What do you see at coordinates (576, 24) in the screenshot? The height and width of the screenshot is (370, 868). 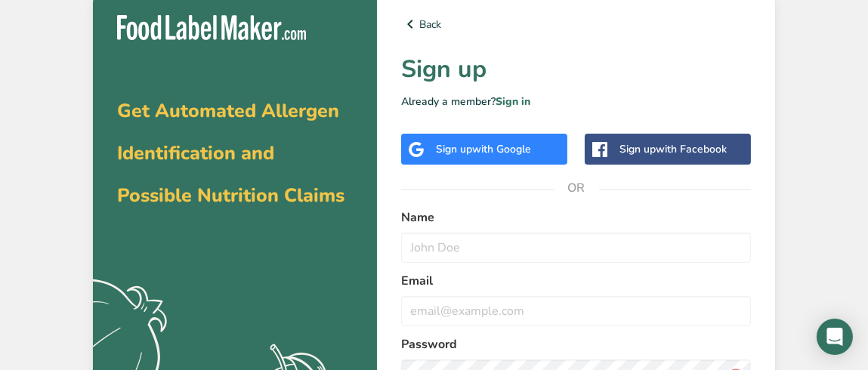 I see `a: Back` at bounding box center [576, 24].